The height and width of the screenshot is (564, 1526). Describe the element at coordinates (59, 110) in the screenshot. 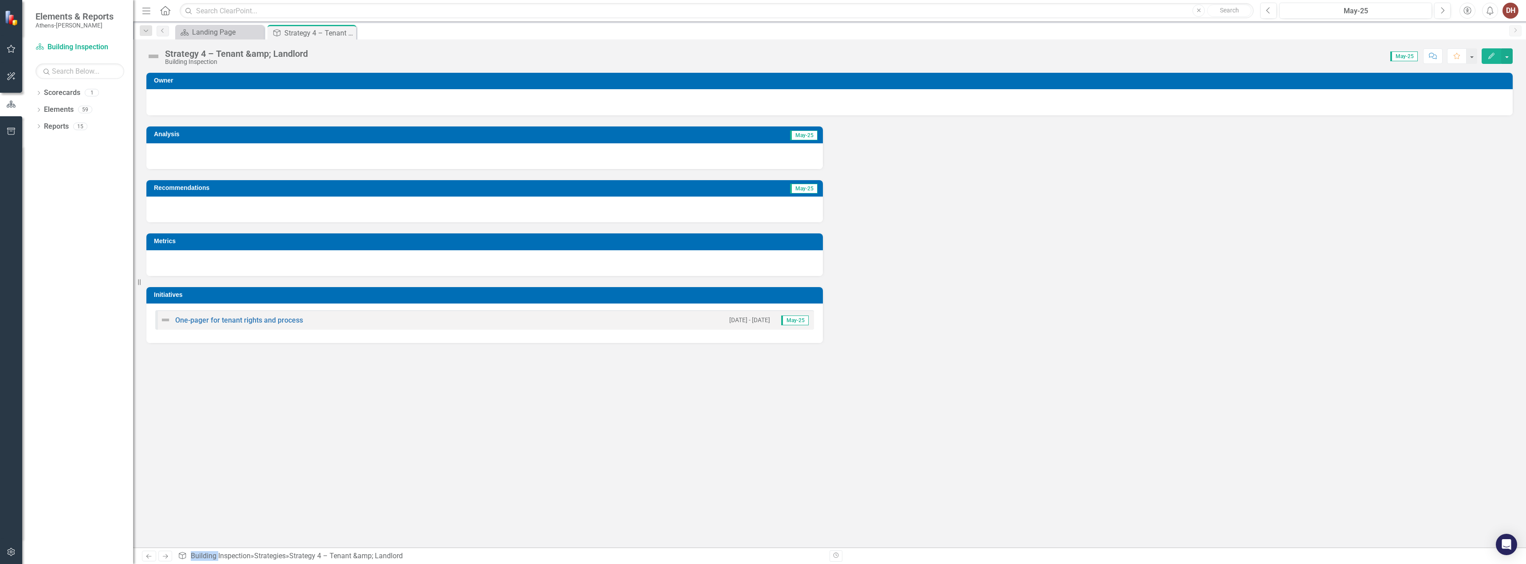

I see `a: Elements` at that location.